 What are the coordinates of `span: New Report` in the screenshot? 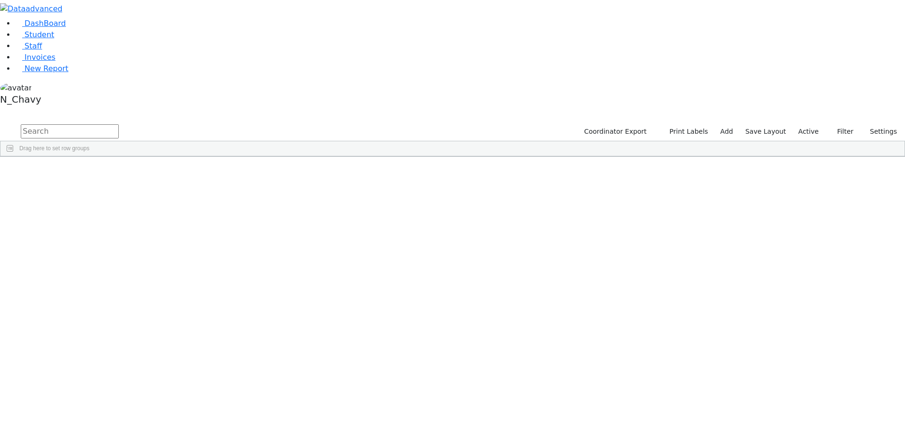 It's located at (46, 68).